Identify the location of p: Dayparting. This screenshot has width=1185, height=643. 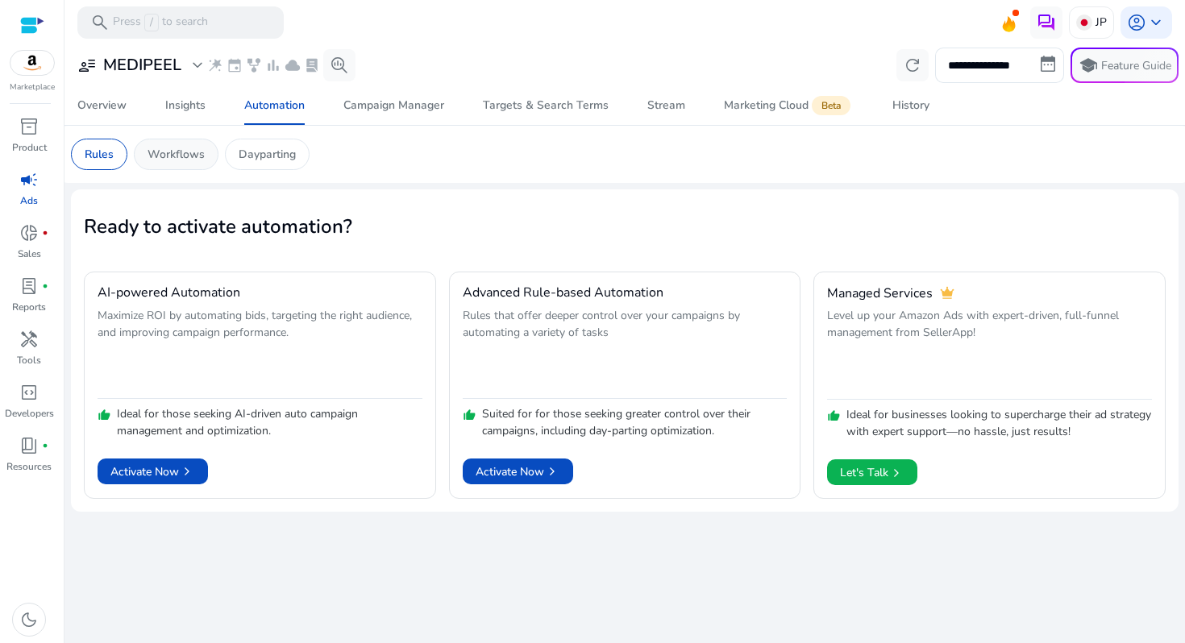
(267, 154).